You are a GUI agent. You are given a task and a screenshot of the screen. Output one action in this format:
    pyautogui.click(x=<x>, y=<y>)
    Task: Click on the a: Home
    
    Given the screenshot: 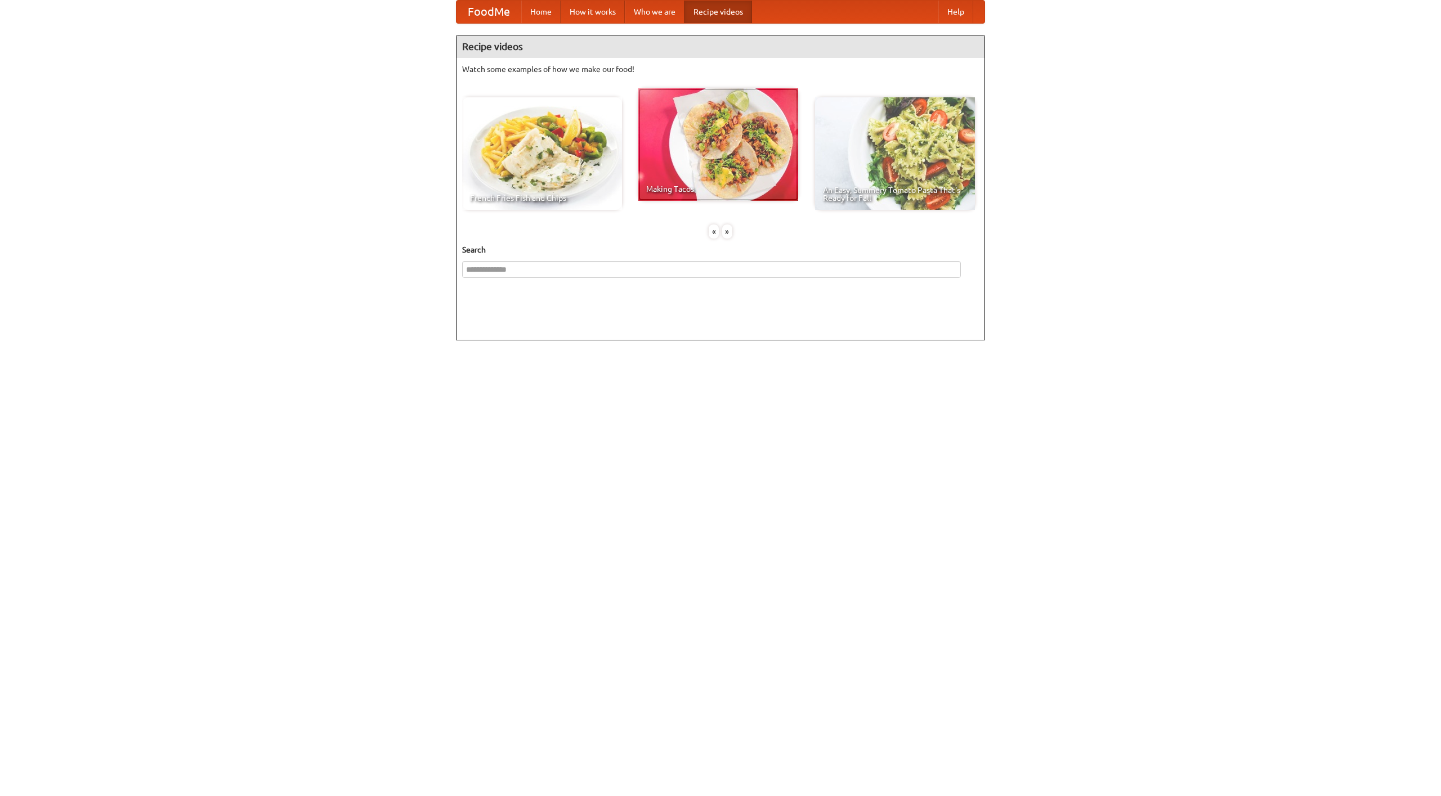 What is the action you would take?
    pyautogui.click(x=541, y=12)
    